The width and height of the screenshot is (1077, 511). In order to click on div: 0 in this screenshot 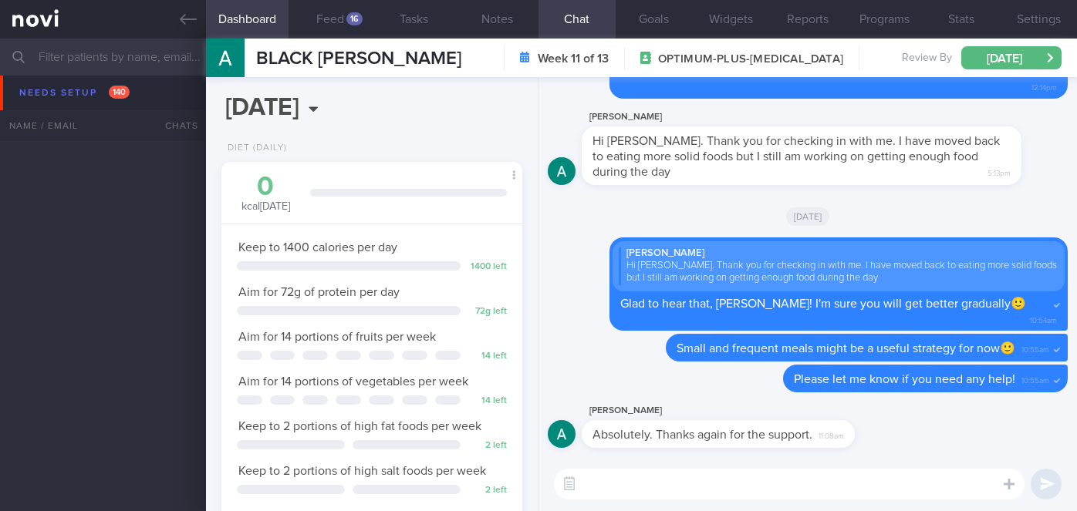, I will do `click(265, 187)`.